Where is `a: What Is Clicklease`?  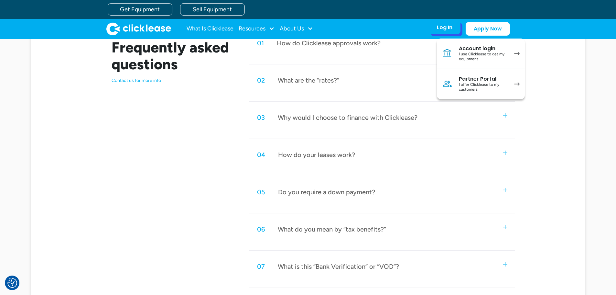
a: What Is Clicklease is located at coordinates (210, 29).